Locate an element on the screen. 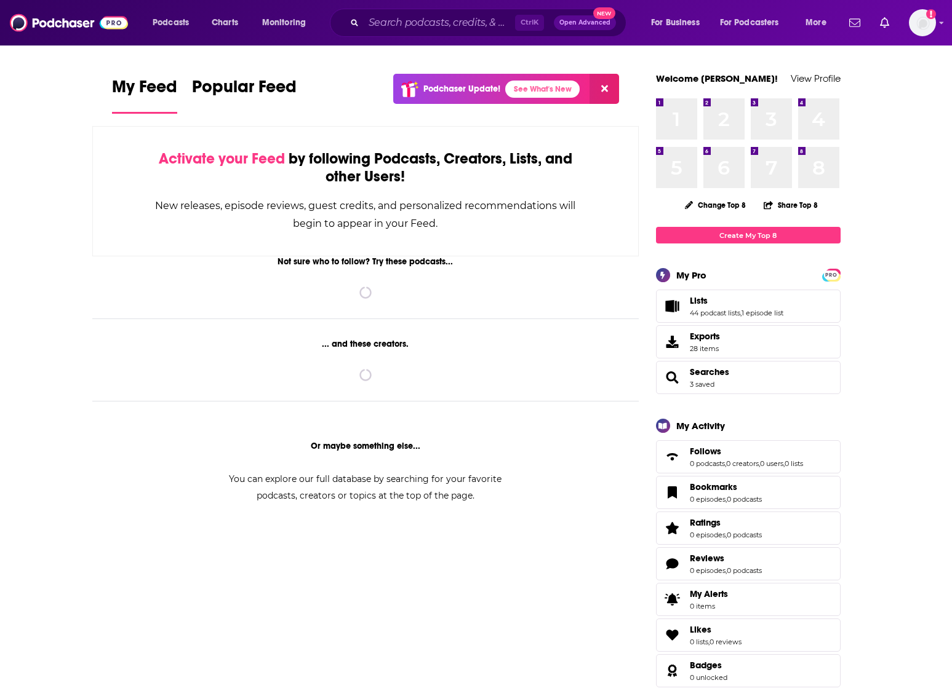 The image size is (952, 699). a: 0 users is located at coordinates (771, 464).